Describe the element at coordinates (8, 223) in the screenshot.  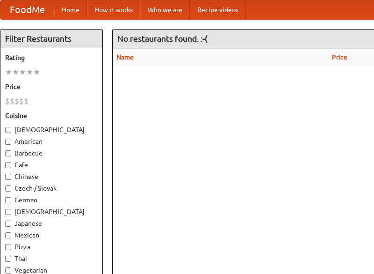
I see `input: Japanese` at that location.